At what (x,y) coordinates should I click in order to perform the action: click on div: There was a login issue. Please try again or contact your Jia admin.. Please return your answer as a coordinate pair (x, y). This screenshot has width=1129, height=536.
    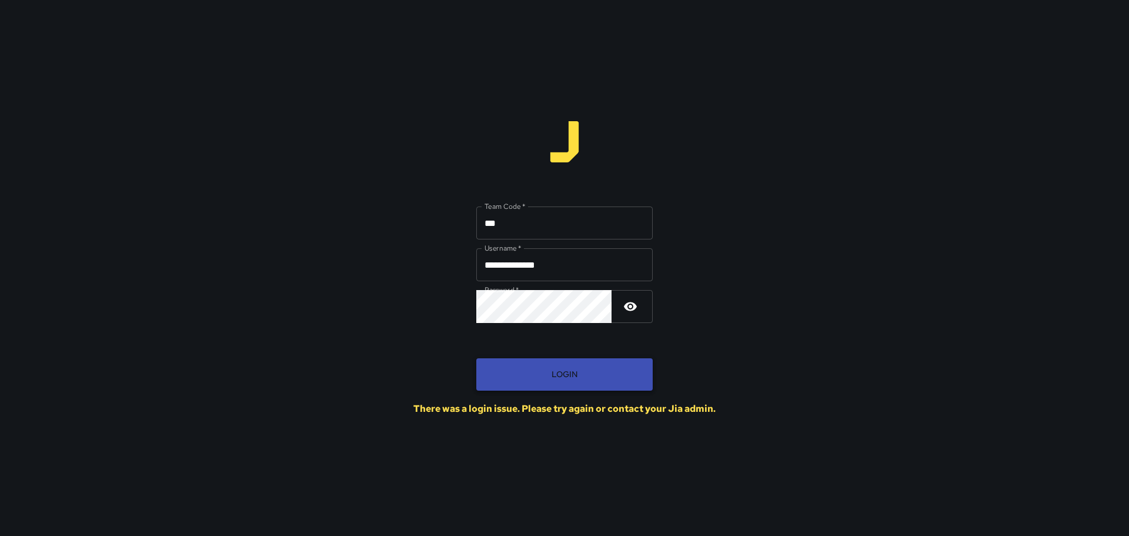
    Looking at the image, I should click on (564, 408).